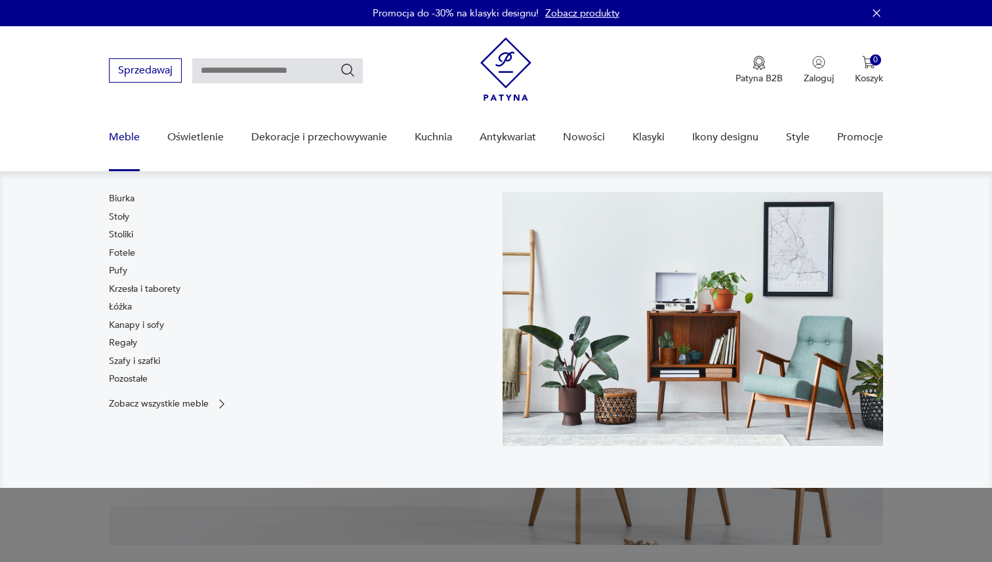 The width and height of the screenshot is (992, 562). What do you see at coordinates (124, 137) in the screenshot?
I see `a: Meble` at bounding box center [124, 137].